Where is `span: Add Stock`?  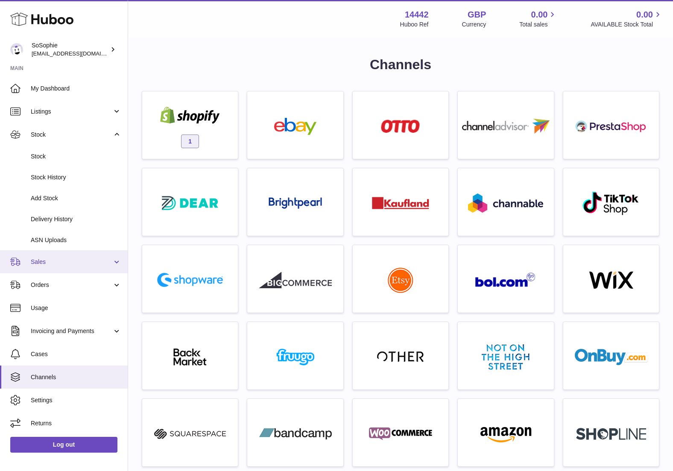 span: Add Stock is located at coordinates (76, 198).